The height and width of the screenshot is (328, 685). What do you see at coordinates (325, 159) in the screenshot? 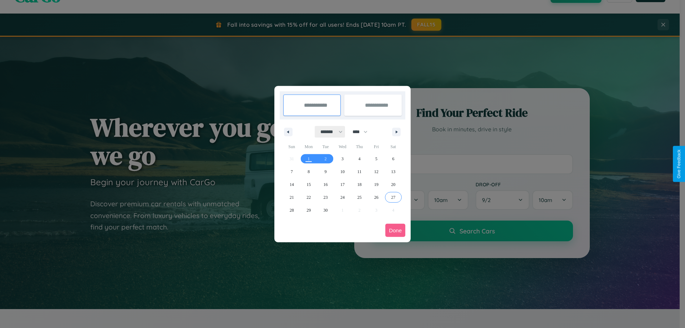
I see `button: 2` at bounding box center [325, 159].